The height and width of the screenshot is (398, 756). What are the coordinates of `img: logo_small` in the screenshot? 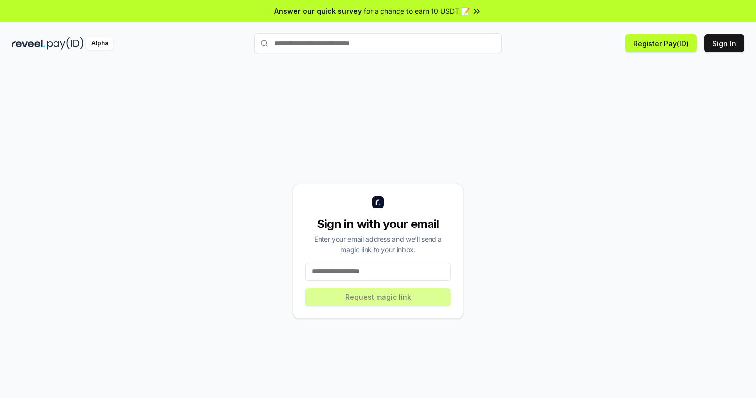 It's located at (378, 202).